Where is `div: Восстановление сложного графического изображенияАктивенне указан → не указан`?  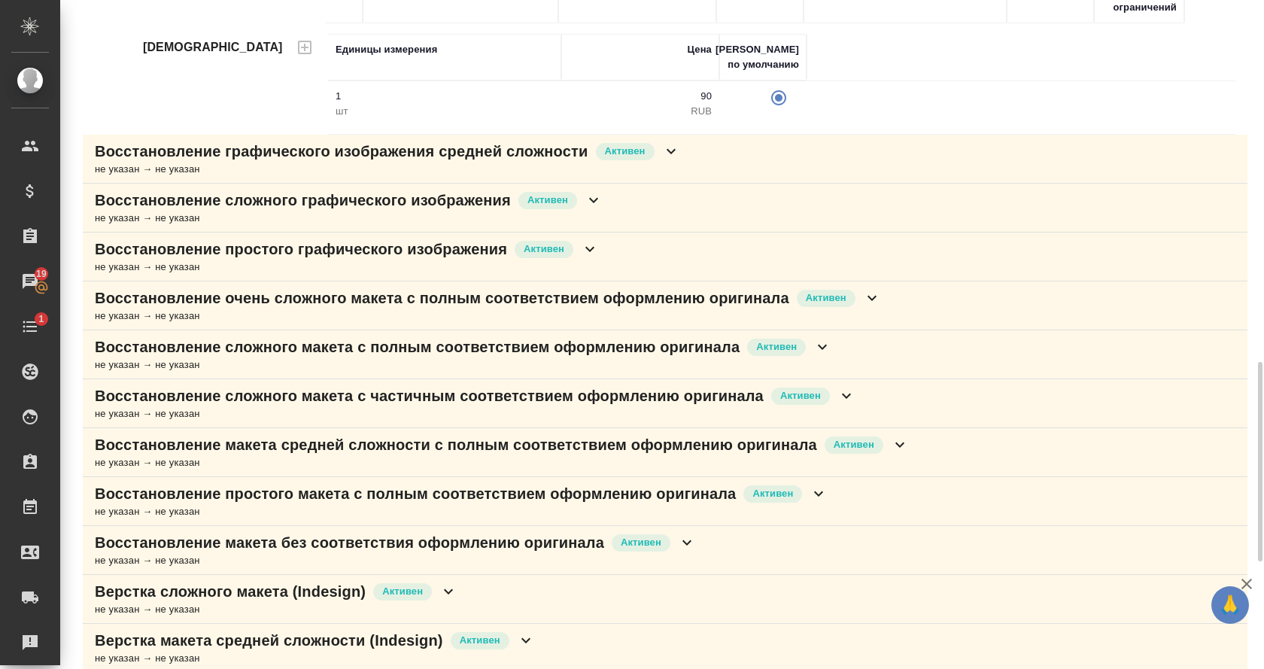
div: Восстановление сложного графического изображенияАктивенне указан → не указан is located at coordinates (665, 208).